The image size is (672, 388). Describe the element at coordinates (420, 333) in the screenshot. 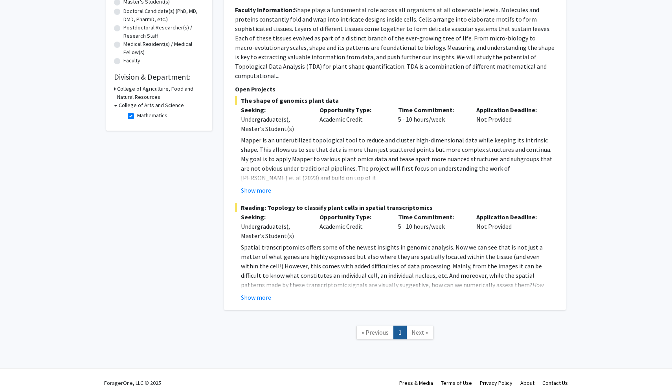

I see `span: Next »` at that location.